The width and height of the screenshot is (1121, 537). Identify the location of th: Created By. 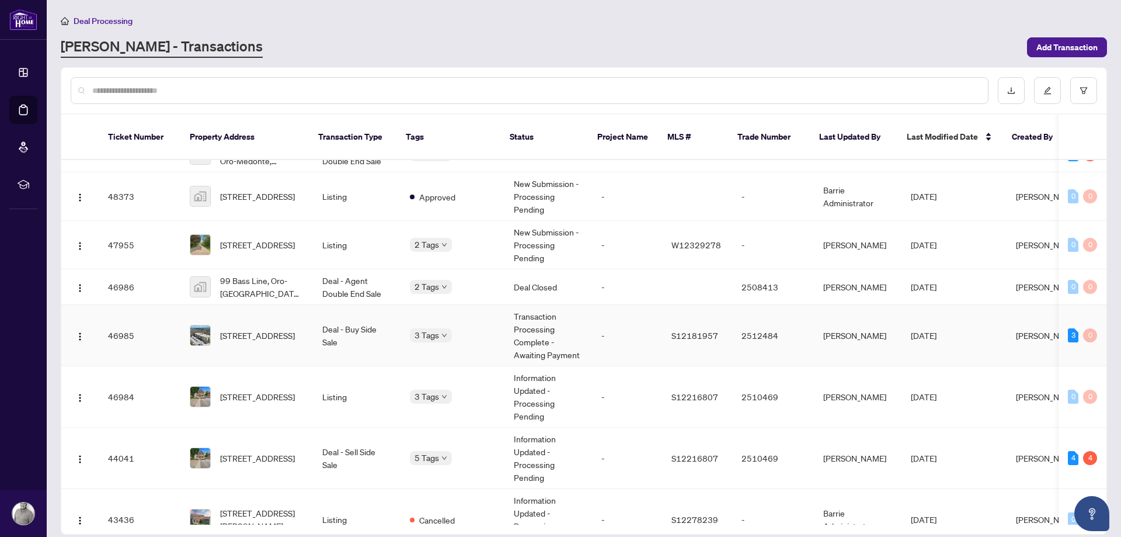
(1038, 137).